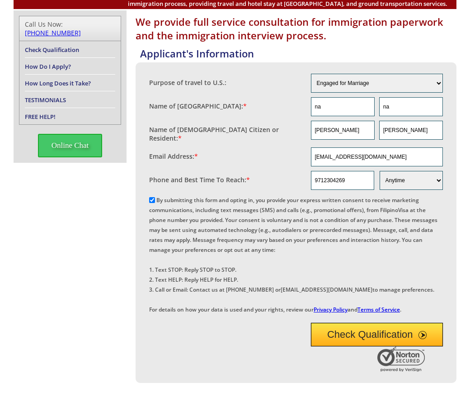 The height and width of the screenshot is (397, 470). Describe the element at coordinates (152, 200) in the screenshot. I see `input: By submitting this form and opting in, you provide your express written consent to receive market...` at that location.